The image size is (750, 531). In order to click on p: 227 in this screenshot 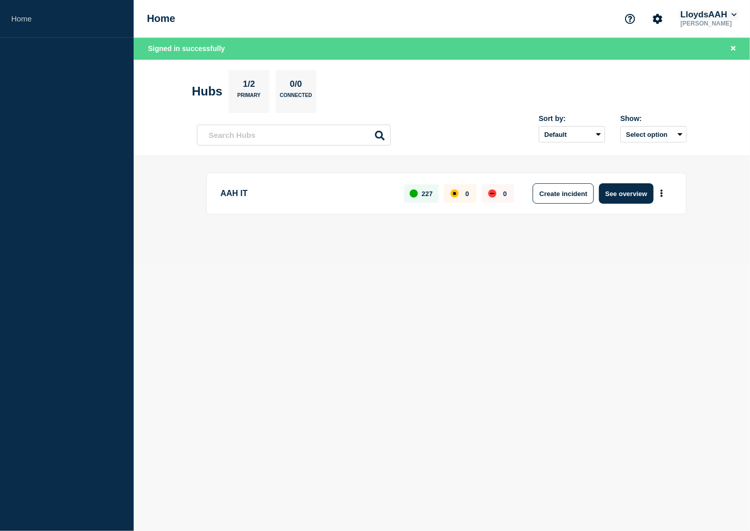, I will do `click(428, 193)`.